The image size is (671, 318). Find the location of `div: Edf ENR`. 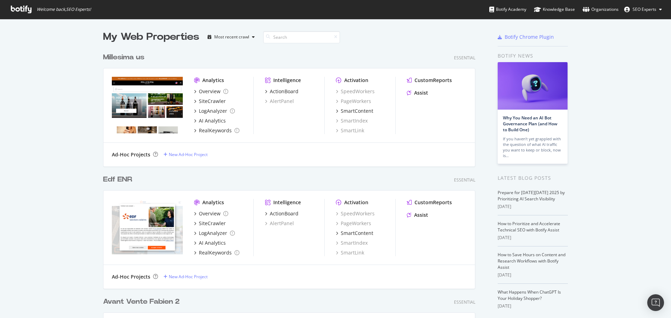

div: Edf ENR is located at coordinates (117, 180).